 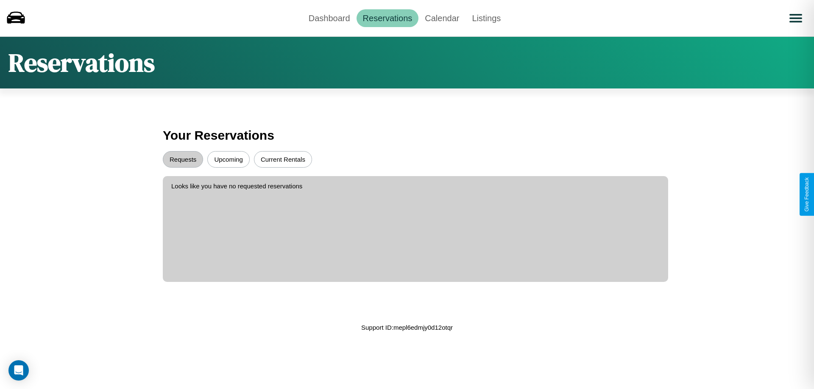 I want to click on div: Open Intercom Messenger, so click(x=19, y=371).